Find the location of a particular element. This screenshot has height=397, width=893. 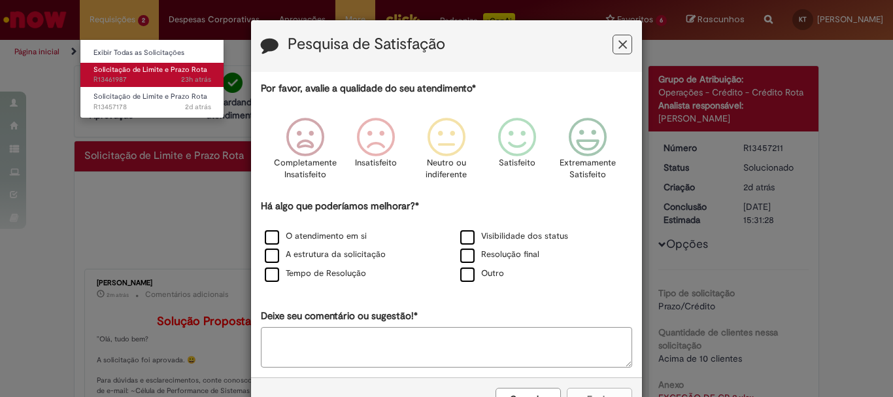

label: Tempo de Resolução is located at coordinates (315, 273).